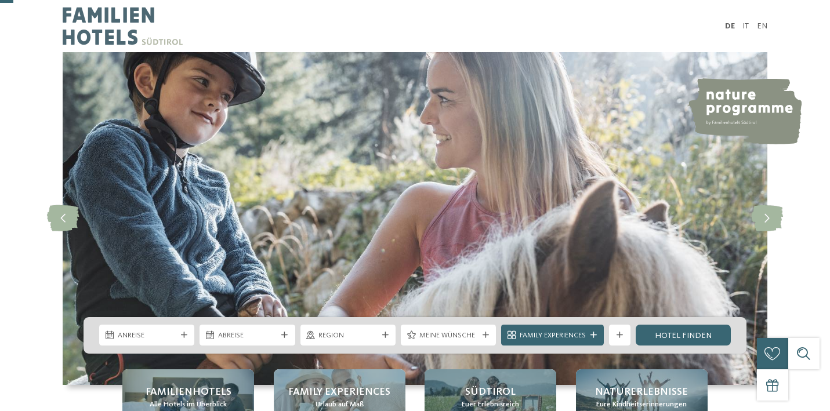 The height and width of the screenshot is (411, 830). I want to click on span: Abreise, so click(247, 336).